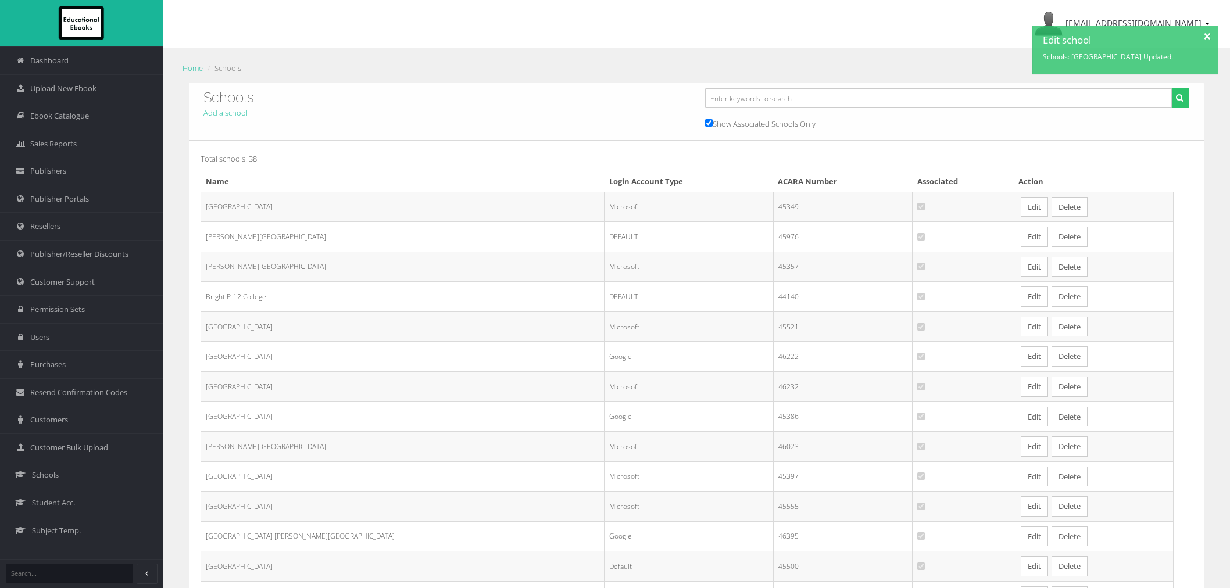  I want to click on td: 46232, so click(843, 387).